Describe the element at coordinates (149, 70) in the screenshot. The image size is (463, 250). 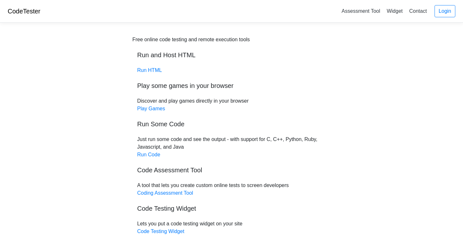
I see `a: Run HTML` at that location.